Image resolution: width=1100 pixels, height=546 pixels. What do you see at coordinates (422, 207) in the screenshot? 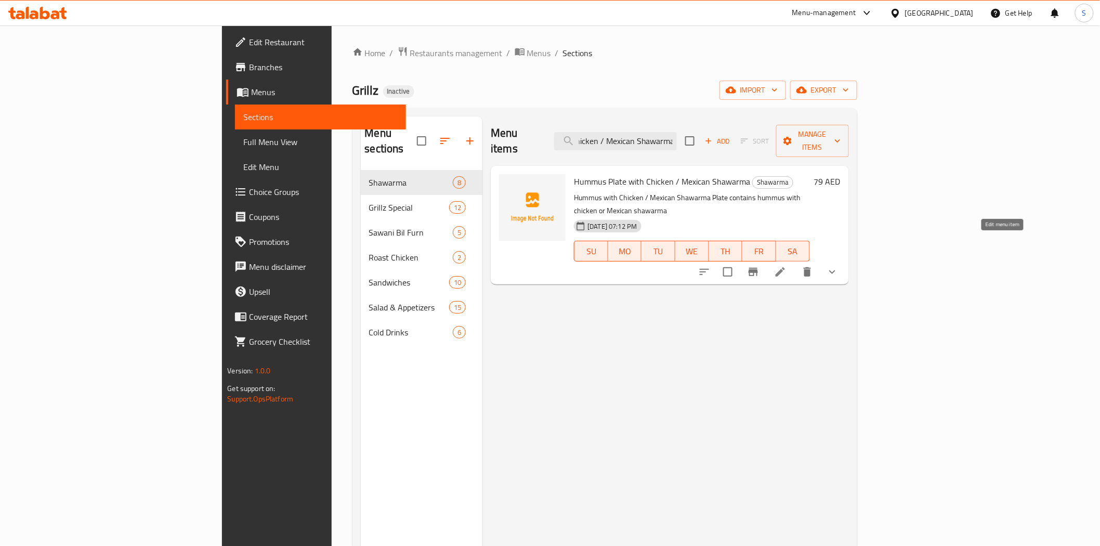
I see `div: Grillz Special12` at bounding box center [422, 207].